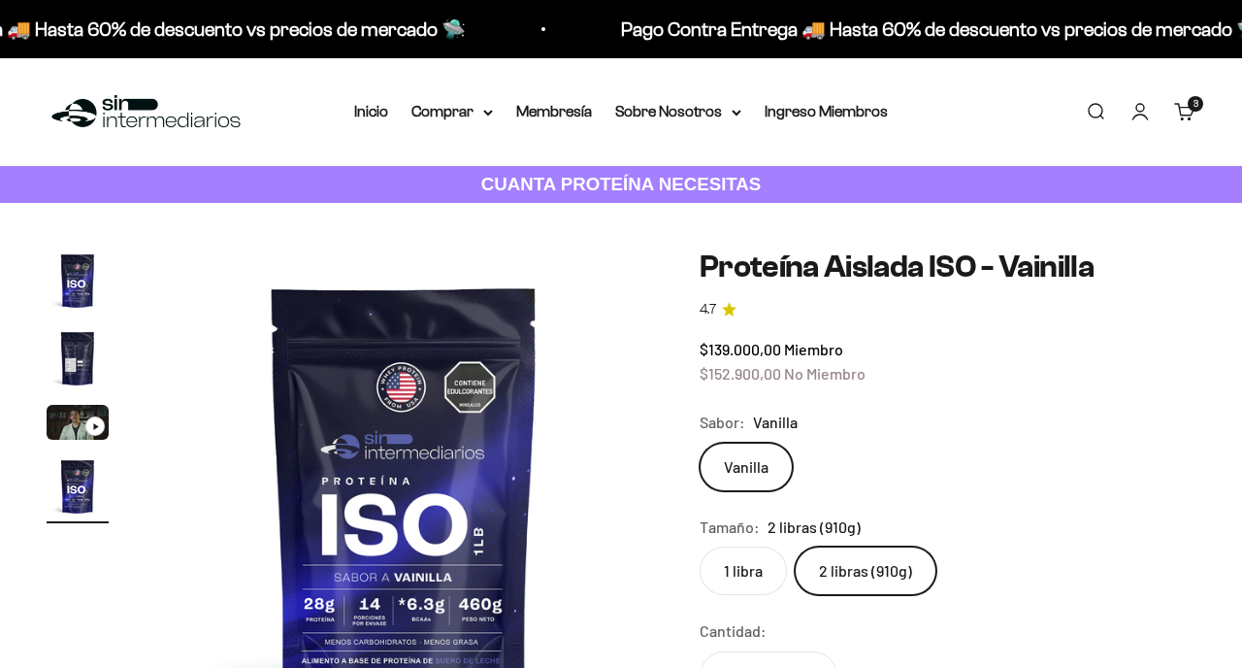 The width and height of the screenshot is (1242, 668). What do you see at coordinates (678, 112) in the screenshot?
I see `summary: Sobre Nosotros` at bounding box center [678, 112].